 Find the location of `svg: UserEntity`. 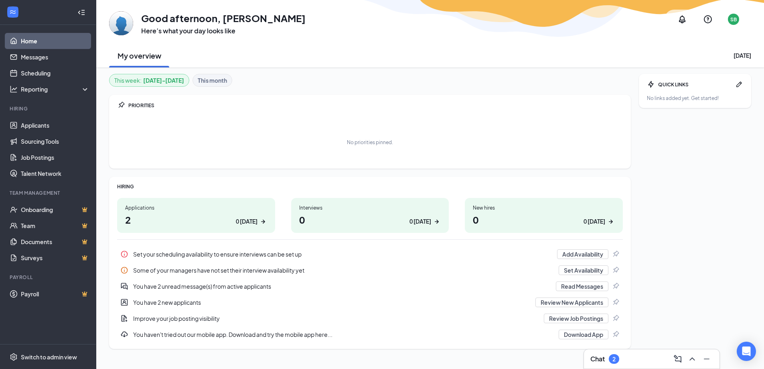

svg: UserEntity is located at coordinates (124, 302).